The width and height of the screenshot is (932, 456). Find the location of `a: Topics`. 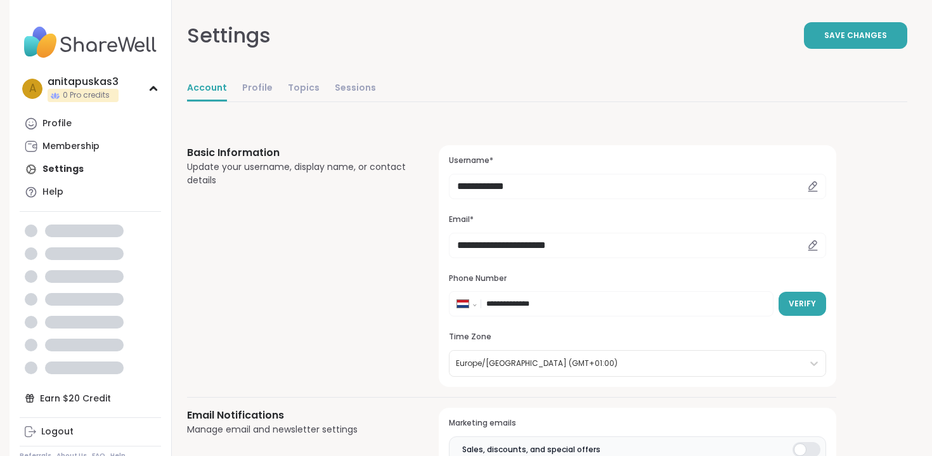

a: Topics is located at coordinates (304, 89).